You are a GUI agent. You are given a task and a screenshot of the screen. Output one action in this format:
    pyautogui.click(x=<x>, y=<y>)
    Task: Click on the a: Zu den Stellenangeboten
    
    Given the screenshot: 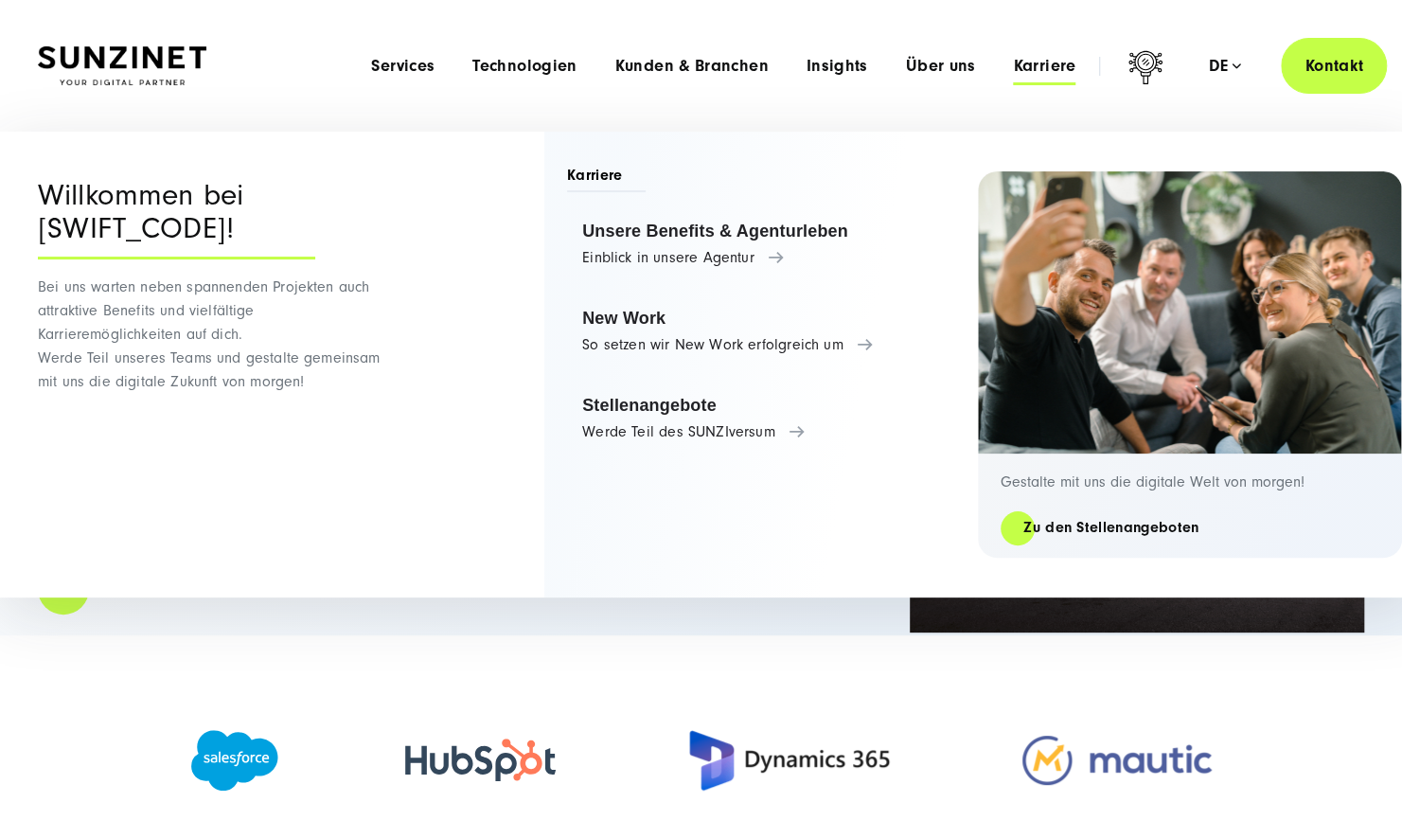 What is the action you would take?
    pyautogui.click(x=1110, y=527)
    